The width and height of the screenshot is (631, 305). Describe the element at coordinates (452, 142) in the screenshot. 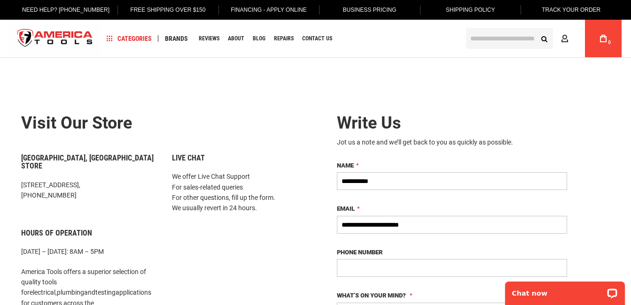

I see `div: Jot us a note and we’ll get back to you as quickly as possible.` at that location.